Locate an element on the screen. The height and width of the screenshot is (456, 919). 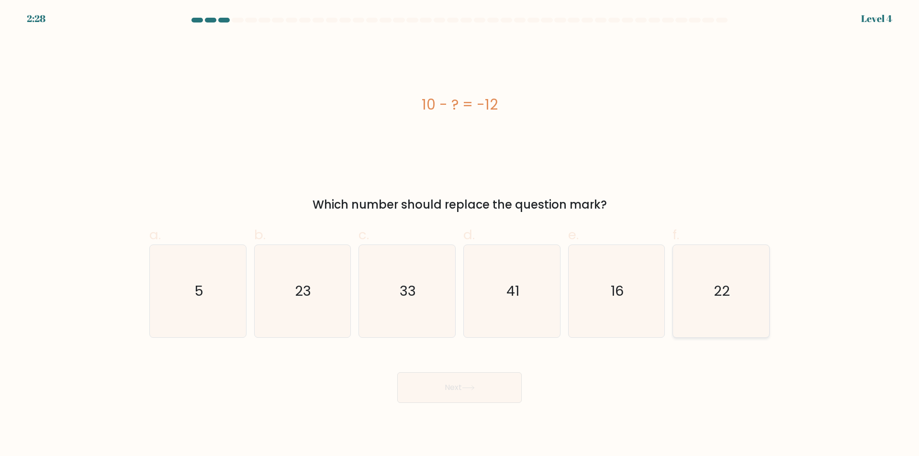
div: 10 - ? = -12 is located at coordinates (459, 104).